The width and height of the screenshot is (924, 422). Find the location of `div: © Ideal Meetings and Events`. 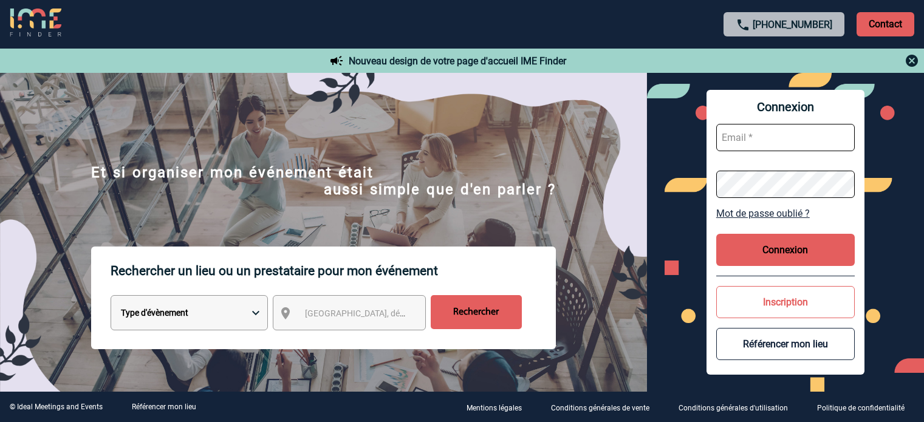

div: © Ideal Meetings and Events is located at coordinates (56, 407).